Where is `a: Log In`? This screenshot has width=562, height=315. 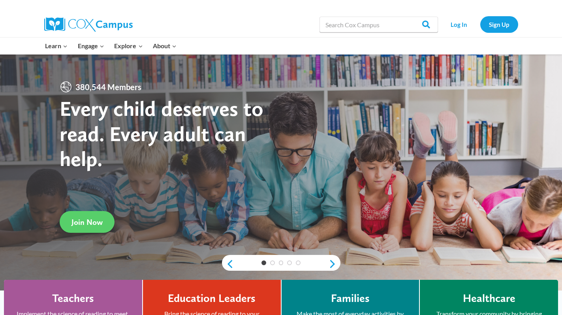
a: Log In is located at coordinates (459, 24).